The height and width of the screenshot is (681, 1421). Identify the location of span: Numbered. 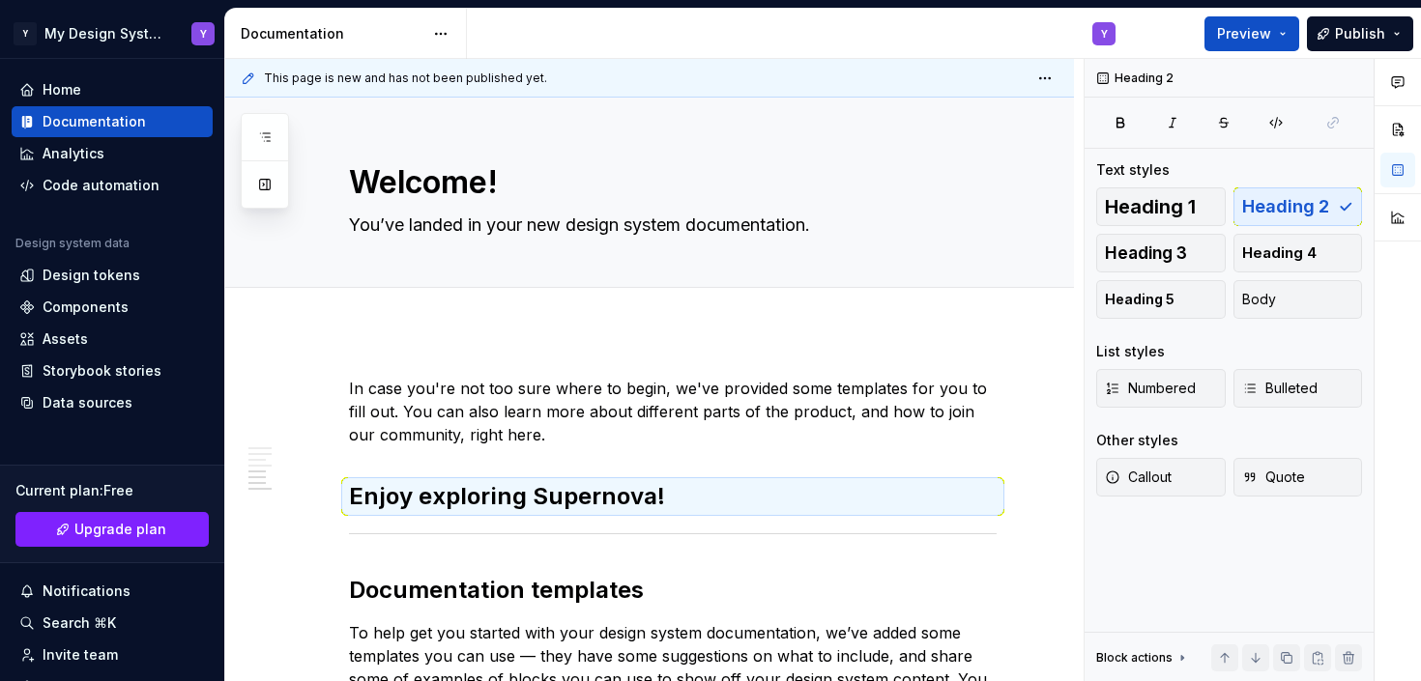
(1150, 389).